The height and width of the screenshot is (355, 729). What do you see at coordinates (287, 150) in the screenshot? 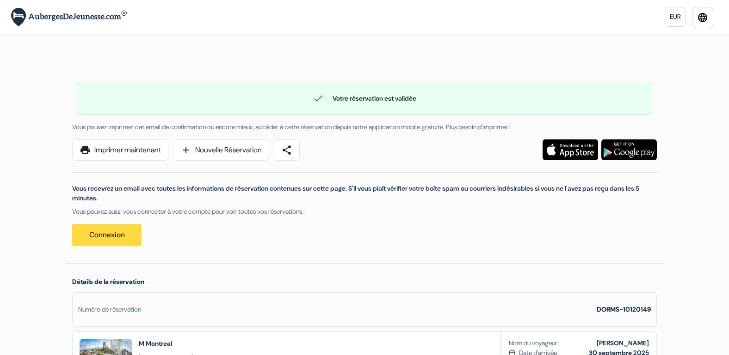
I see `a: share` at bounding box center [287, 150].